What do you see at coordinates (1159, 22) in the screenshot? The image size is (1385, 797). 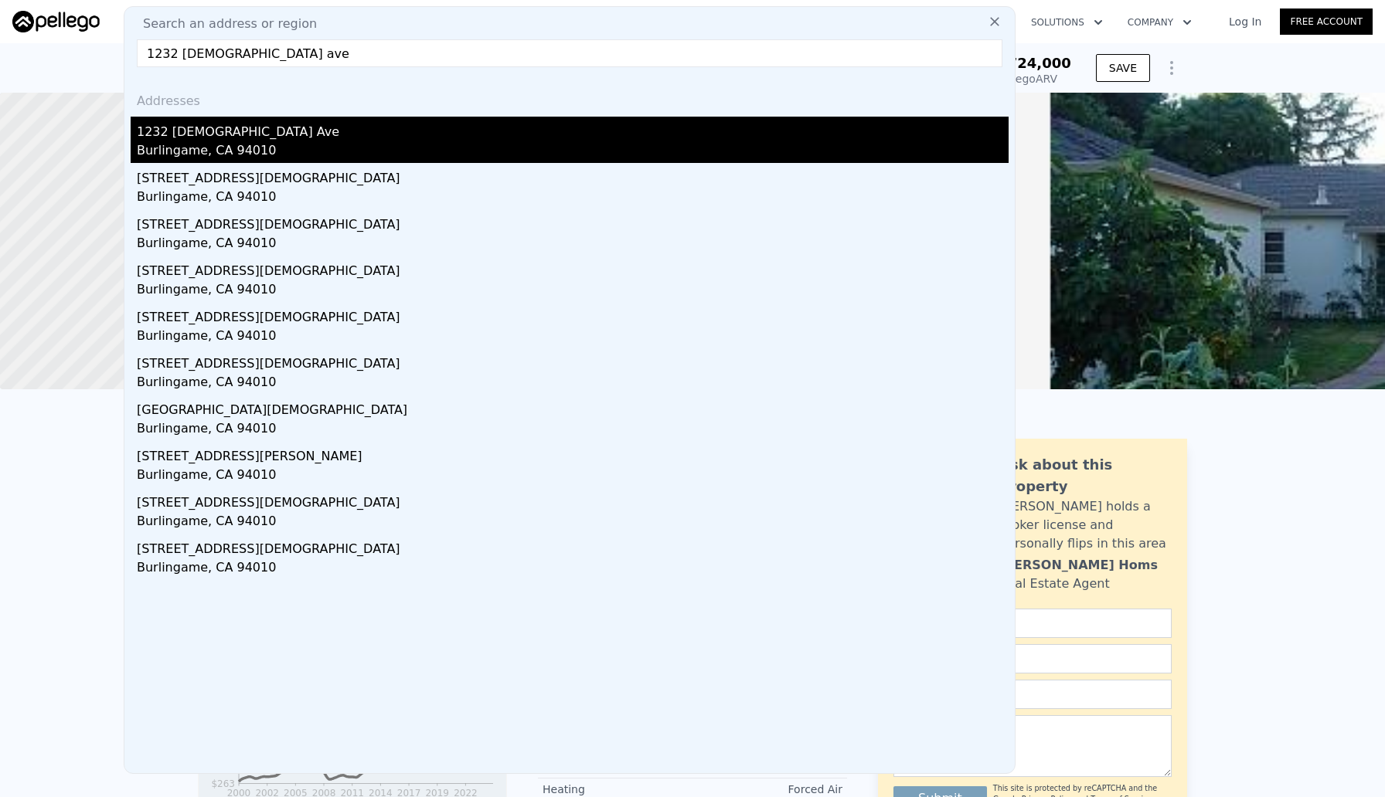 I see `button: Company` at bounding box center [1159, 22].